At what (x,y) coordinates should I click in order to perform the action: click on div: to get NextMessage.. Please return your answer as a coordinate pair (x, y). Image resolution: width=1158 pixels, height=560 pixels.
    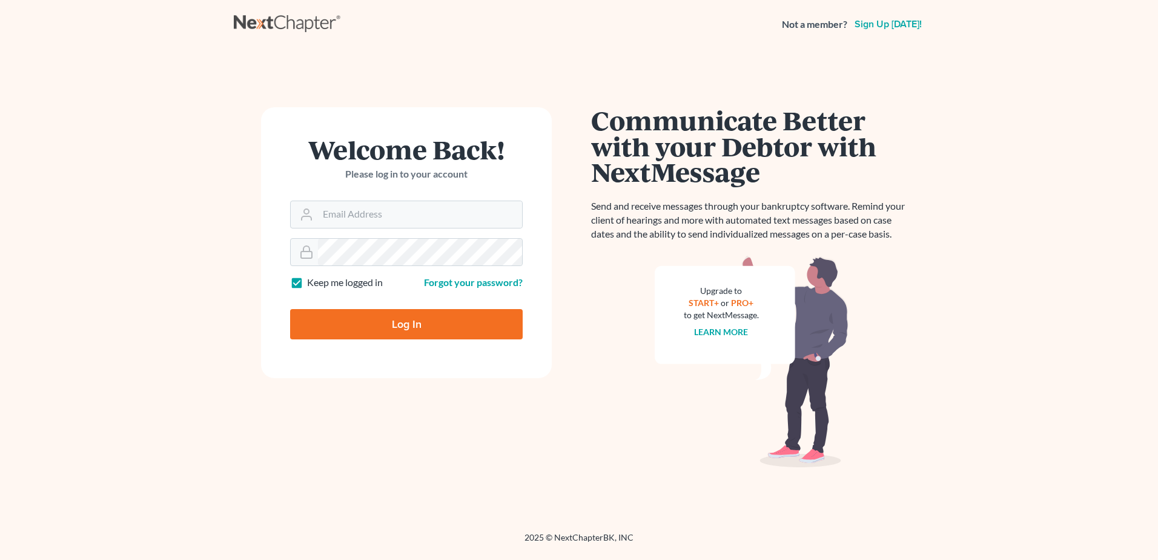
    Looking at the image, I should click on (721, 315).